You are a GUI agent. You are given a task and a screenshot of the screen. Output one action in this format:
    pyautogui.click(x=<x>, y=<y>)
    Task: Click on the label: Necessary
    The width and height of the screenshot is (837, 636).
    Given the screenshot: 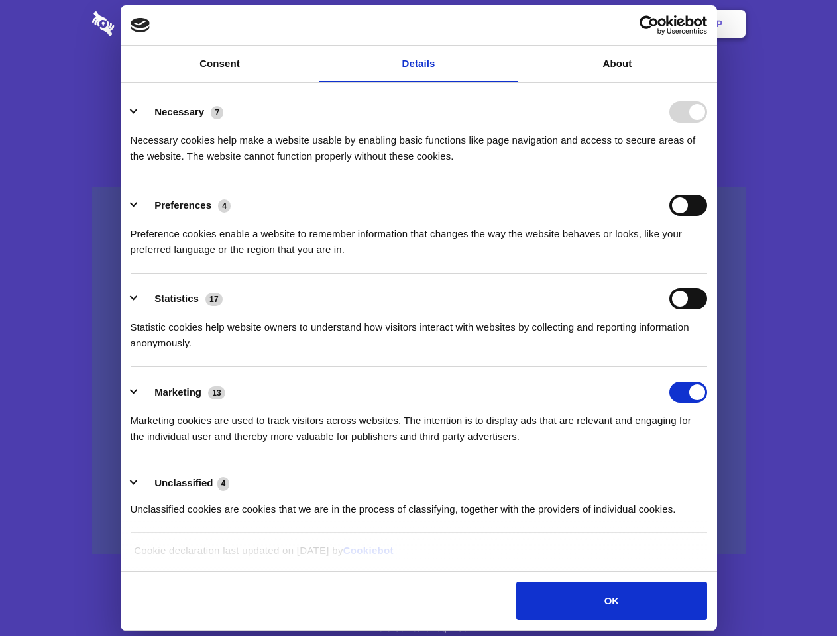 What is the action you would take?
    pyautogui.click(x=179, y=111)
    